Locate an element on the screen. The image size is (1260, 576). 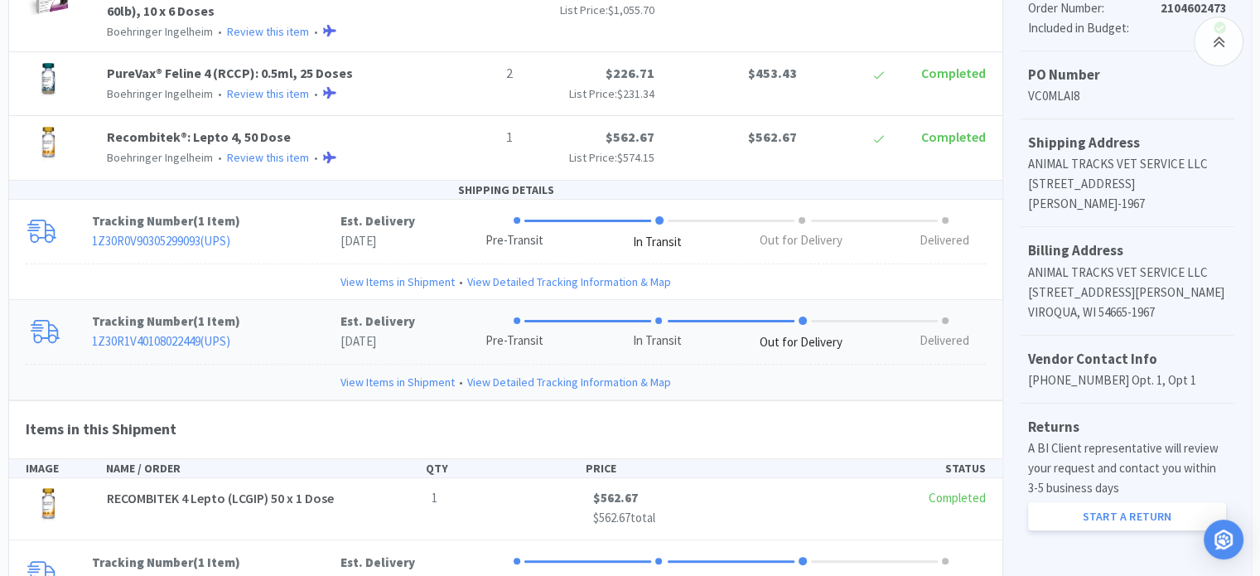
a: PureVax® Feline 4 (RCCP): 0.5ml, 25 Doses is located at coordinates (229, 73).